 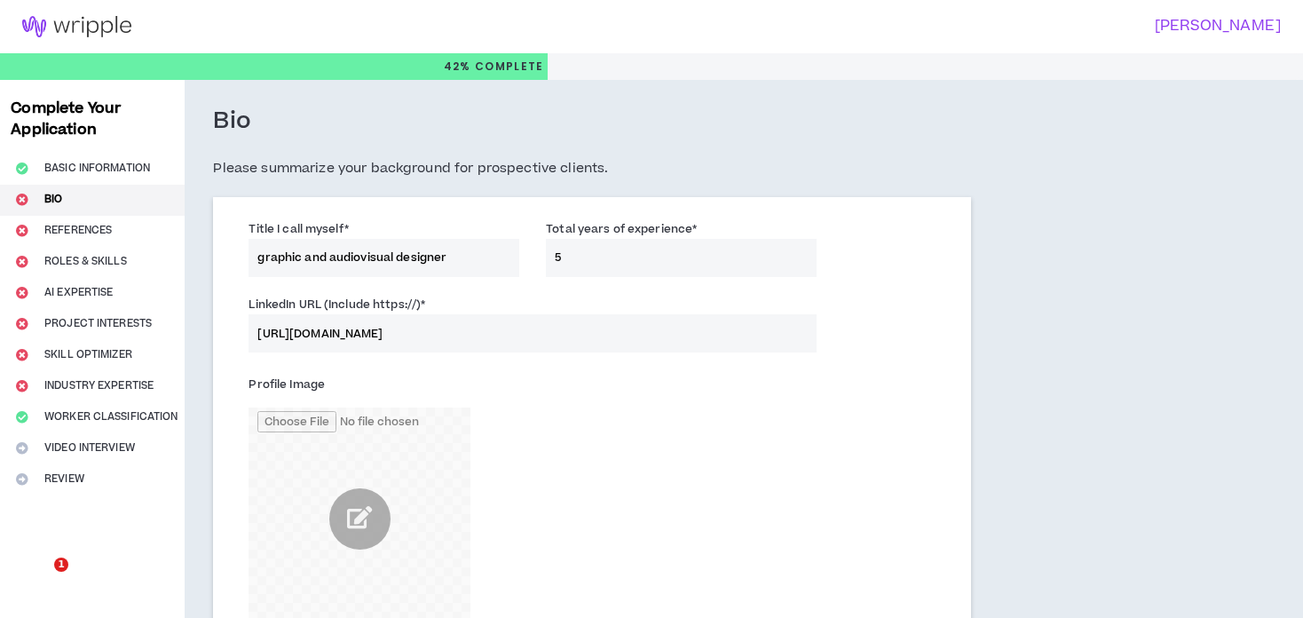 What do you see at coordinates (61, 564) in the screenshot?
I see `span: 1` at bounding box center [61, 564].